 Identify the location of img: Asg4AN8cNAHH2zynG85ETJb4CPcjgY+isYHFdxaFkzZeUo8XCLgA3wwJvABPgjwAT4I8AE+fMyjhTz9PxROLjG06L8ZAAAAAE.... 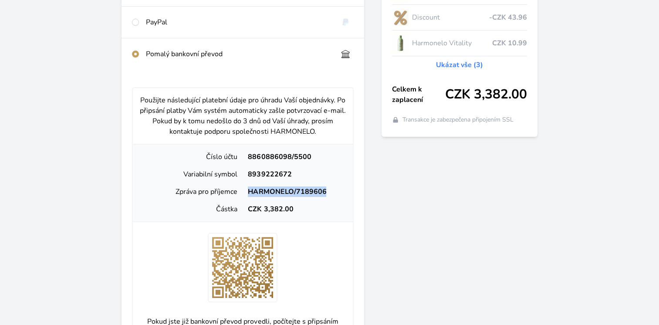
(243, 268).